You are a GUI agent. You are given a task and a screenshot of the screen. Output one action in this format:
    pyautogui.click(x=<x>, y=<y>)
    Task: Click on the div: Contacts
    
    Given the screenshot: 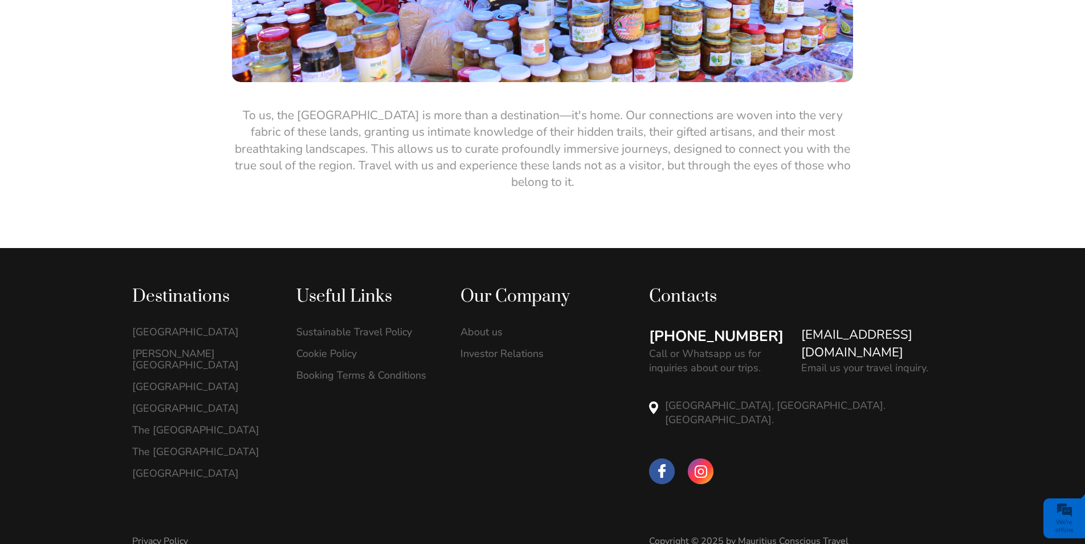 What is the action you would take?
    pyautogui.click(x=801, y=296)
    